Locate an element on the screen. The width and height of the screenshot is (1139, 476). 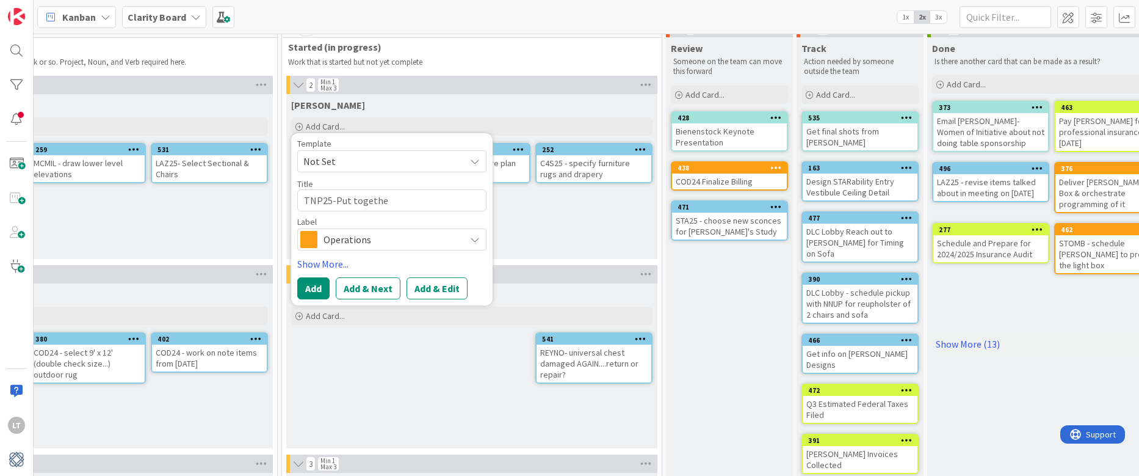
div: MCMIL - draw lower level elevations is located at coordinates (87, 168).